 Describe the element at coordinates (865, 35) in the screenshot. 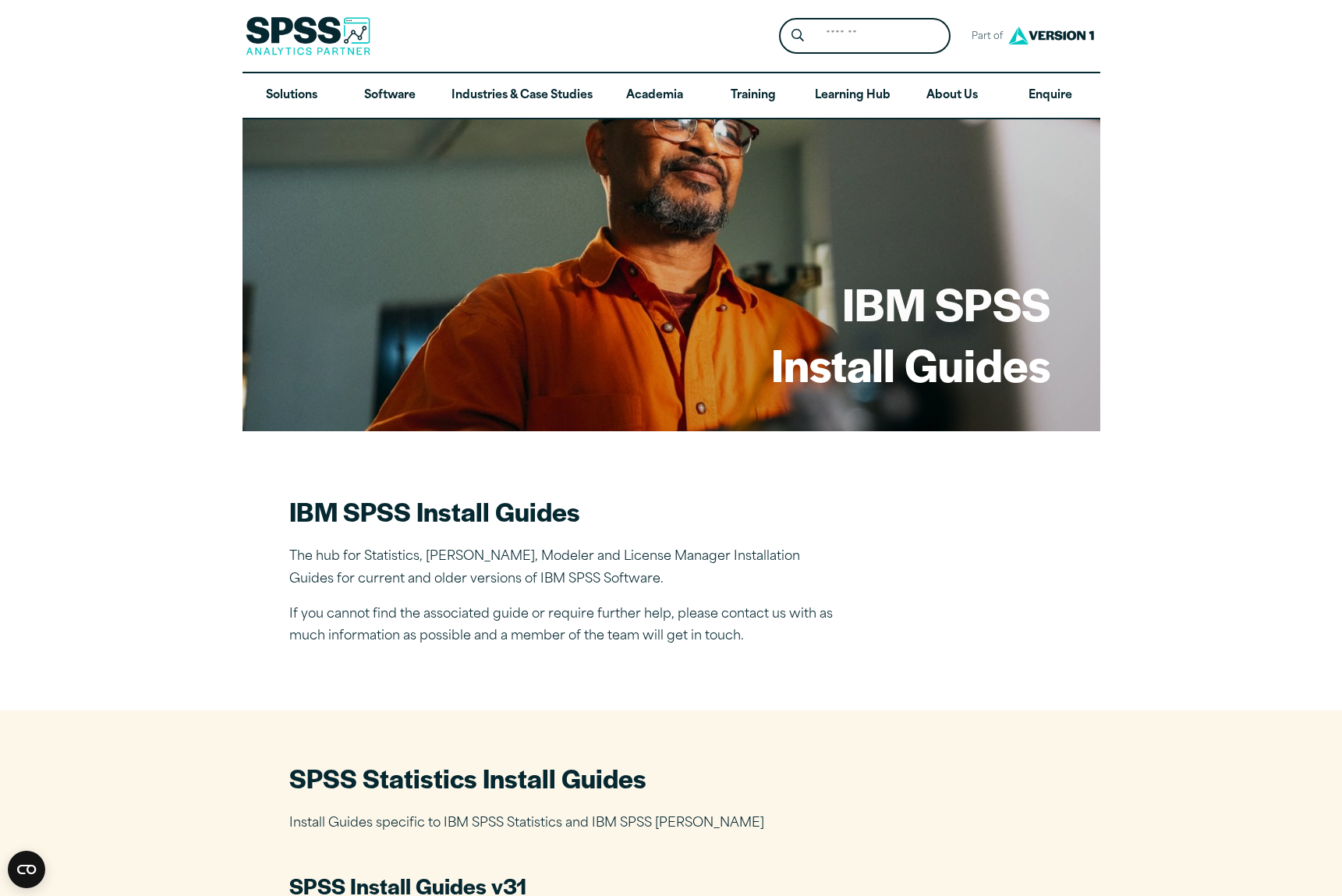

I see `form: Site Header Search Form` at that location.